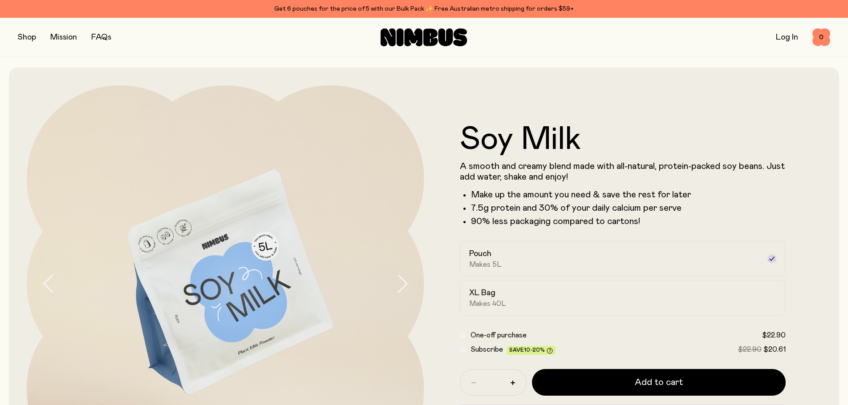  What do you see at coordinates (487, 304) in the screenshot?
I see `span: Makes 40L` at bounding box center [487, 304].